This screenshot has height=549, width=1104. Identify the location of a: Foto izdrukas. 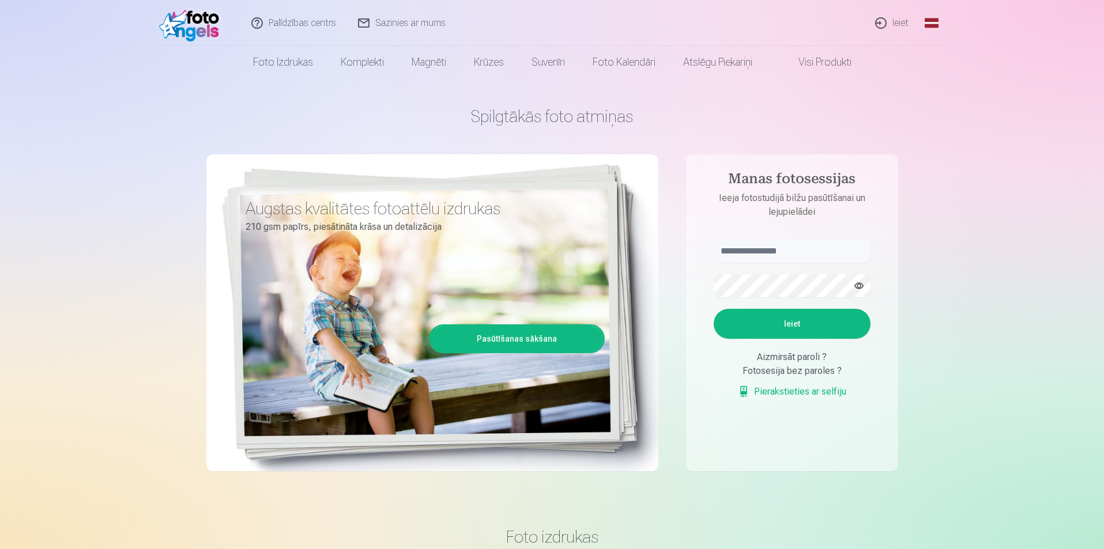
(283, 62).